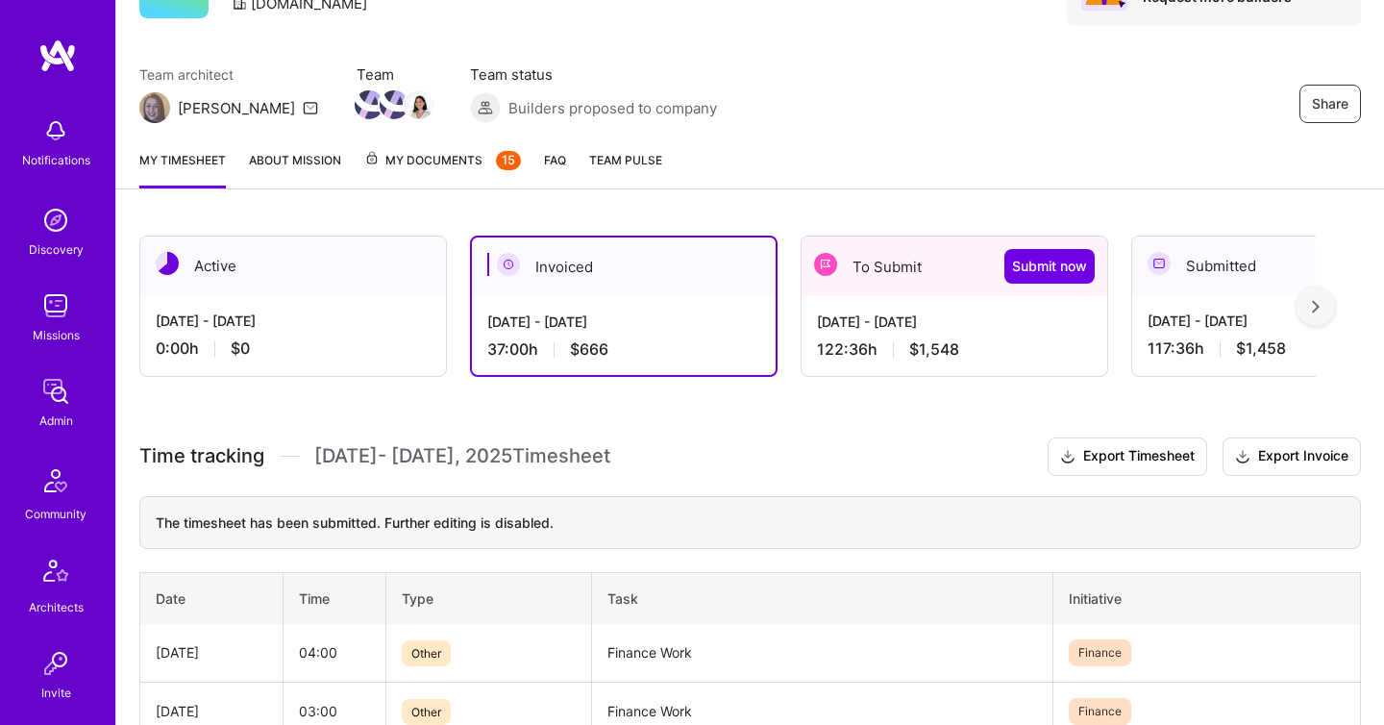 The image size is (1384, 725). What do you see at coordinates (955, 349) in the screenshot?
I see `div: 122:36 h` at bounding box center [955, 349].